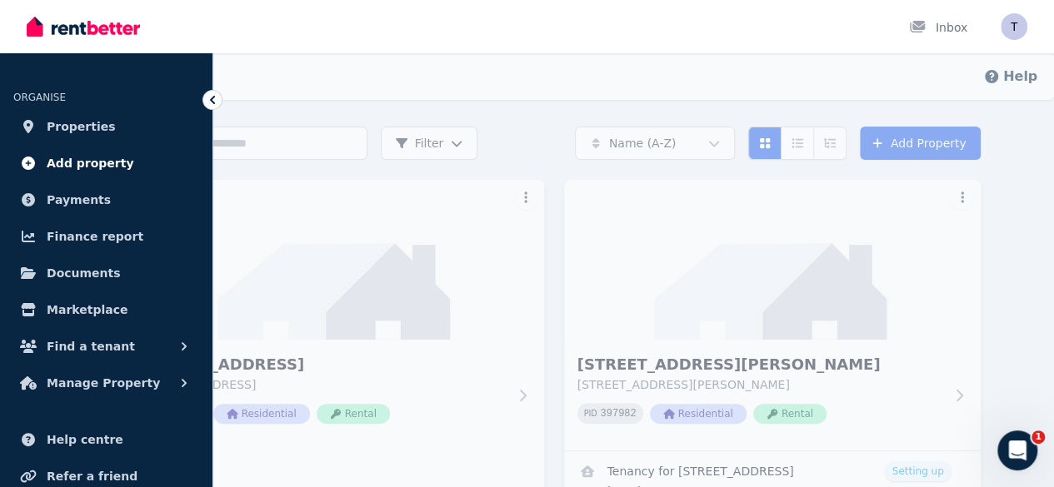 This screenshot has width=1054, height=487. I want to click on button: Card view, so click(765, 143).